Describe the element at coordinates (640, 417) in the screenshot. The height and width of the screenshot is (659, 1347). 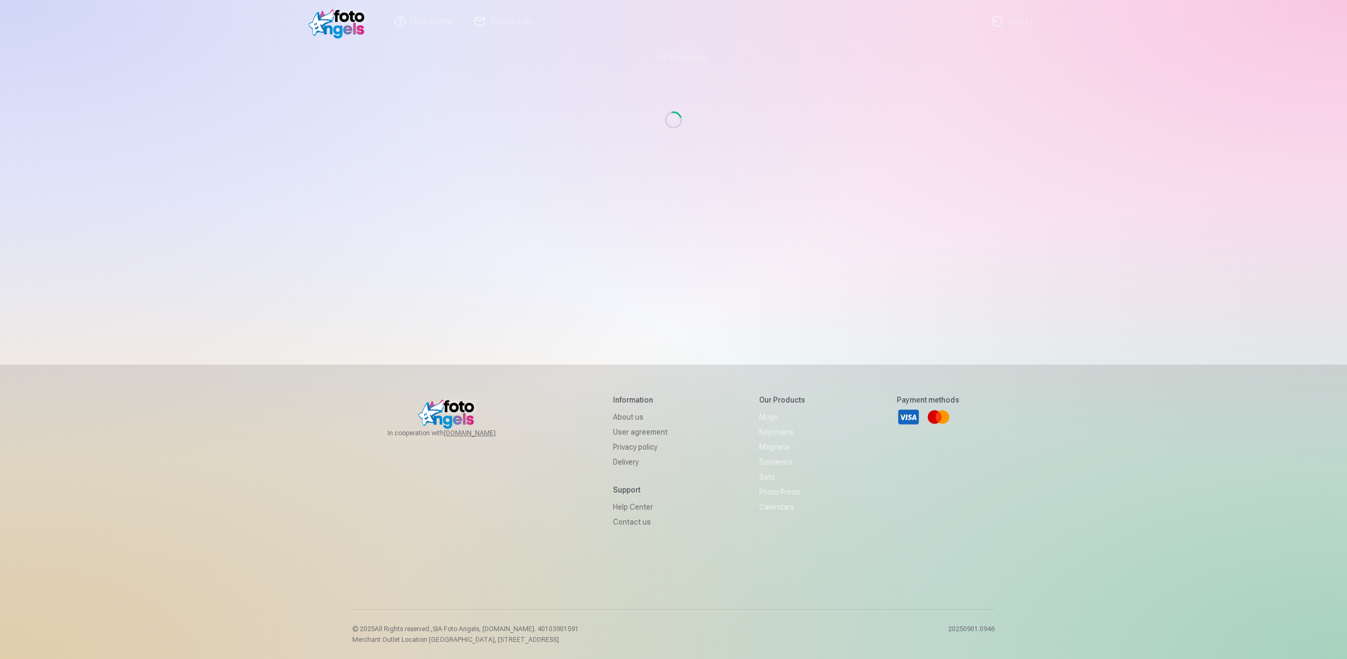
I see `a: About us` at that location.